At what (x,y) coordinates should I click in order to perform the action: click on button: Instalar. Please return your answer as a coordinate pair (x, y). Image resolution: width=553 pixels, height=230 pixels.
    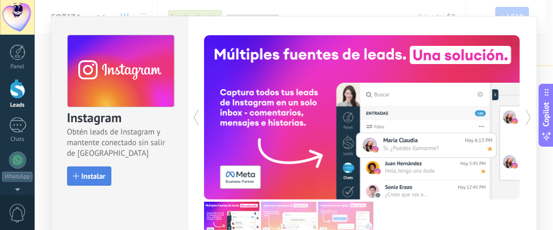
    Looking at the image, I should click on (89, 176).